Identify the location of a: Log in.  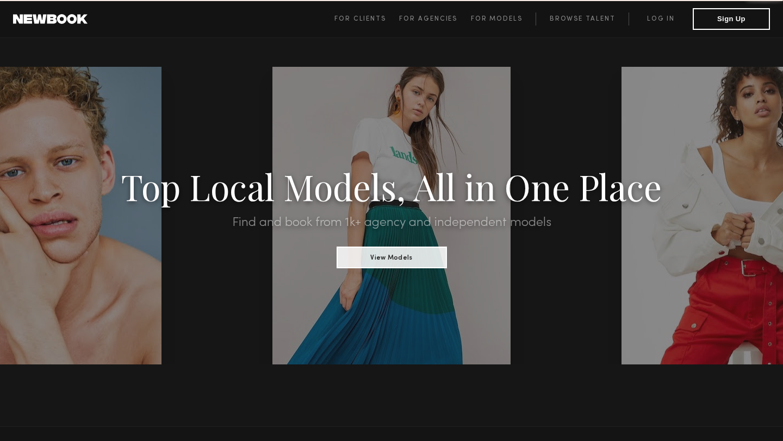
(660, 19).